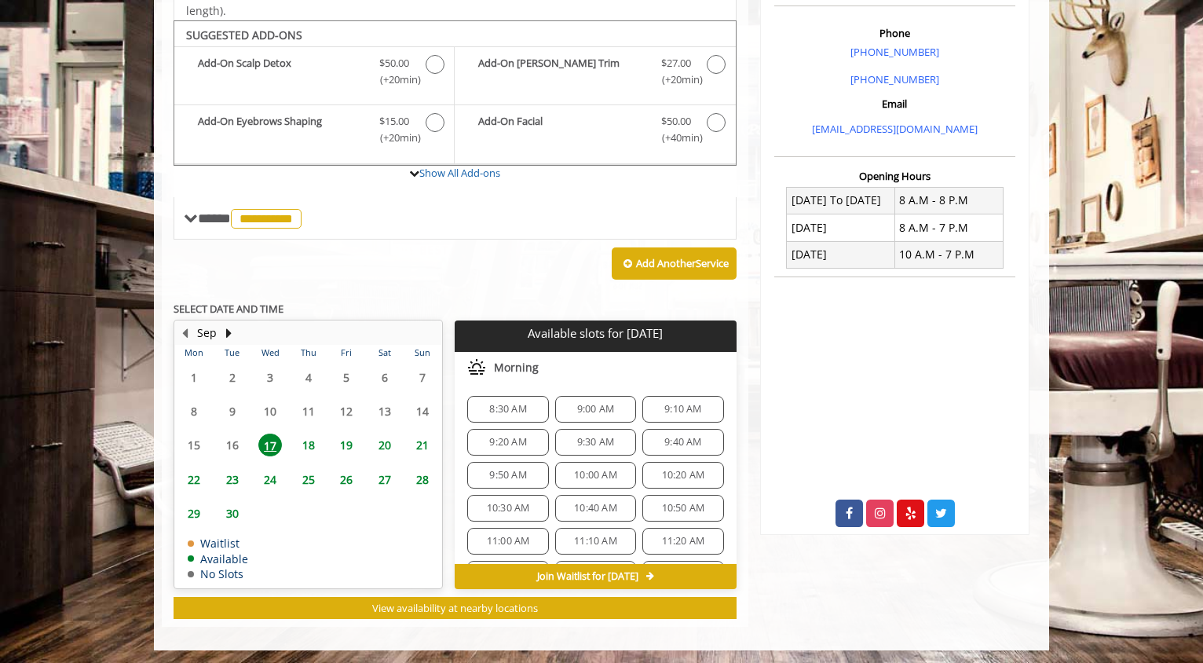 Image resolution: width=1203 pixels, height=663 pixels. I want to click on div: 8:30 AM, so click(507, 409).